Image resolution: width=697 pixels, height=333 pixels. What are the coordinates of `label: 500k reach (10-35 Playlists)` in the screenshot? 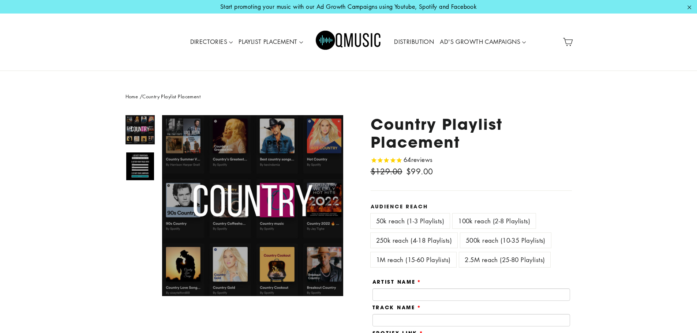 It's located at (505, 240).